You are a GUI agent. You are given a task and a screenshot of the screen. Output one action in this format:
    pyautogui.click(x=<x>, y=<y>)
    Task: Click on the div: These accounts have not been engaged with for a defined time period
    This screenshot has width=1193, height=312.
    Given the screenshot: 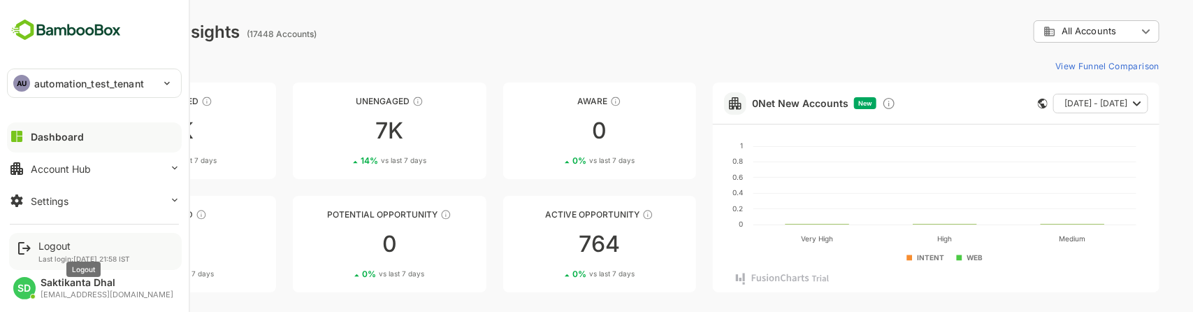 What is the action you would take?
    pyautogui.click(x=158, y=101)
    